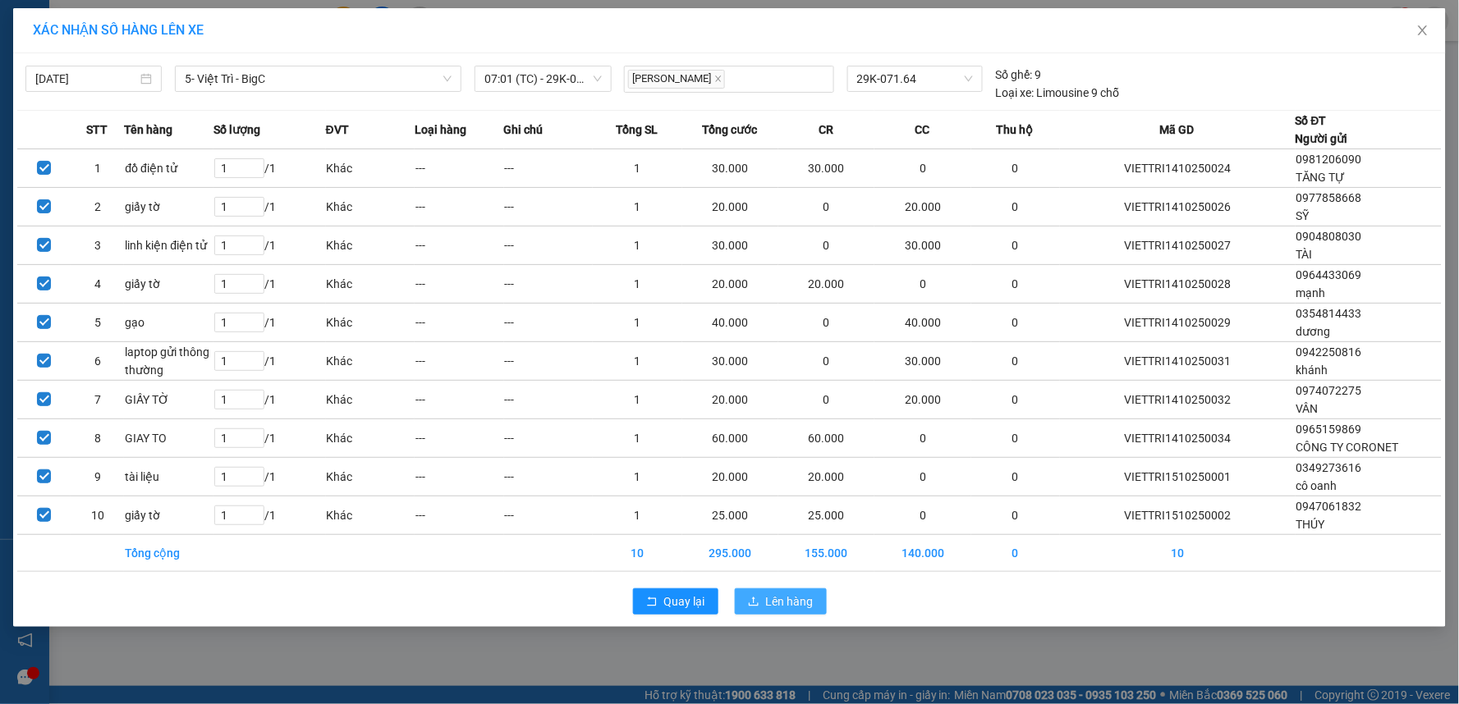 The width and height of the screenshot is (1459, 704). Describe the element at coordinates (97, 323) in the screenshot. I see `td: 5` at that location.